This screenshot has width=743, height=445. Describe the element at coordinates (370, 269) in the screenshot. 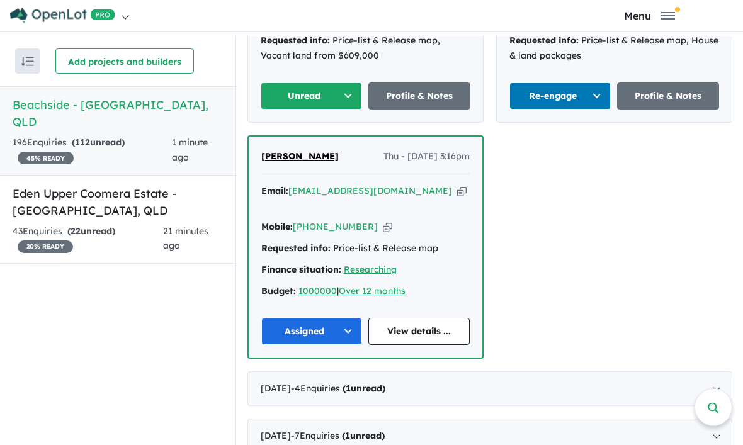

I see `a: Researching` at that location.